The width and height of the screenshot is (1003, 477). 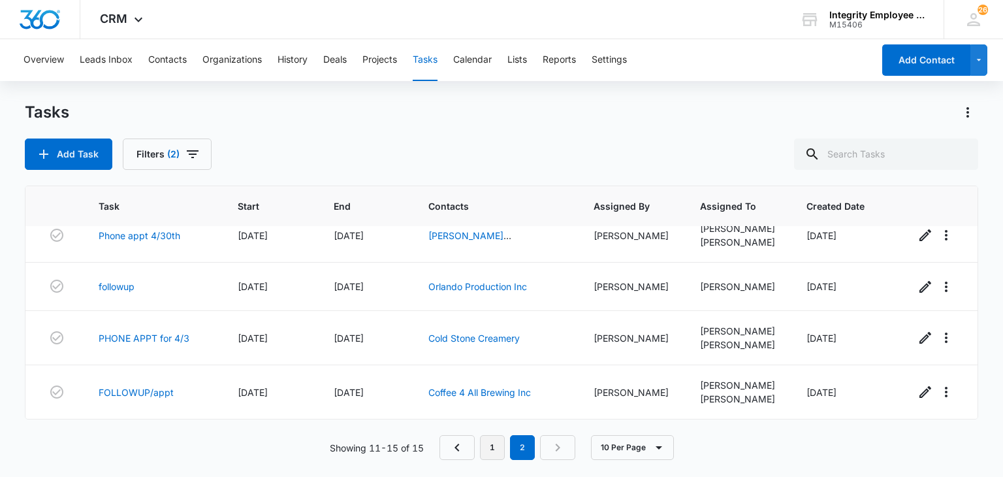 What do you see at coordinates (457, 447) in the screenshot?
I see `a: Previous Page` at bounding box center [457, 447].